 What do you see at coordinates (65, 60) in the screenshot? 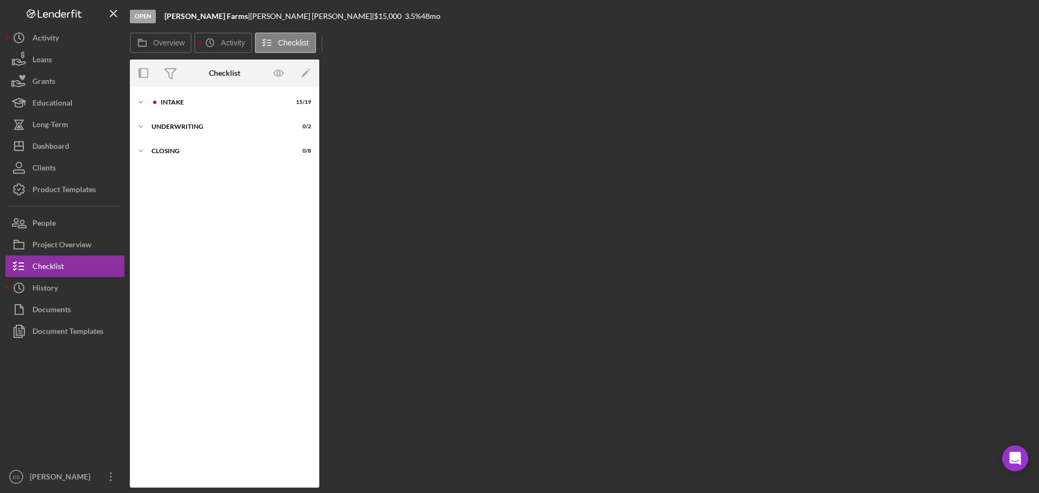
I see `button: Loans` at bounding box center [65, 60].